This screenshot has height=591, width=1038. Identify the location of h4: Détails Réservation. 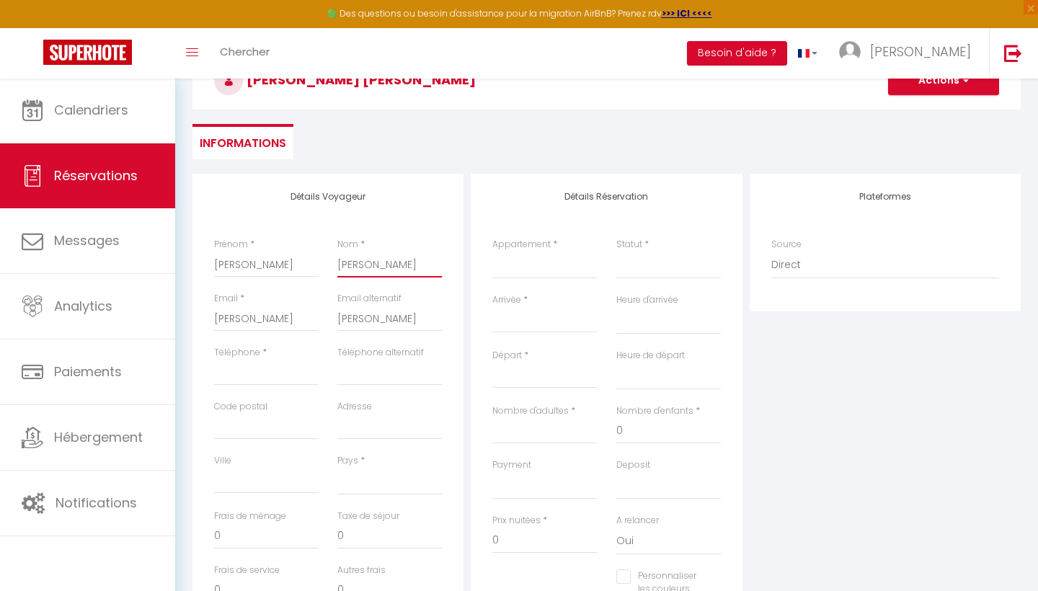
(606, 197).